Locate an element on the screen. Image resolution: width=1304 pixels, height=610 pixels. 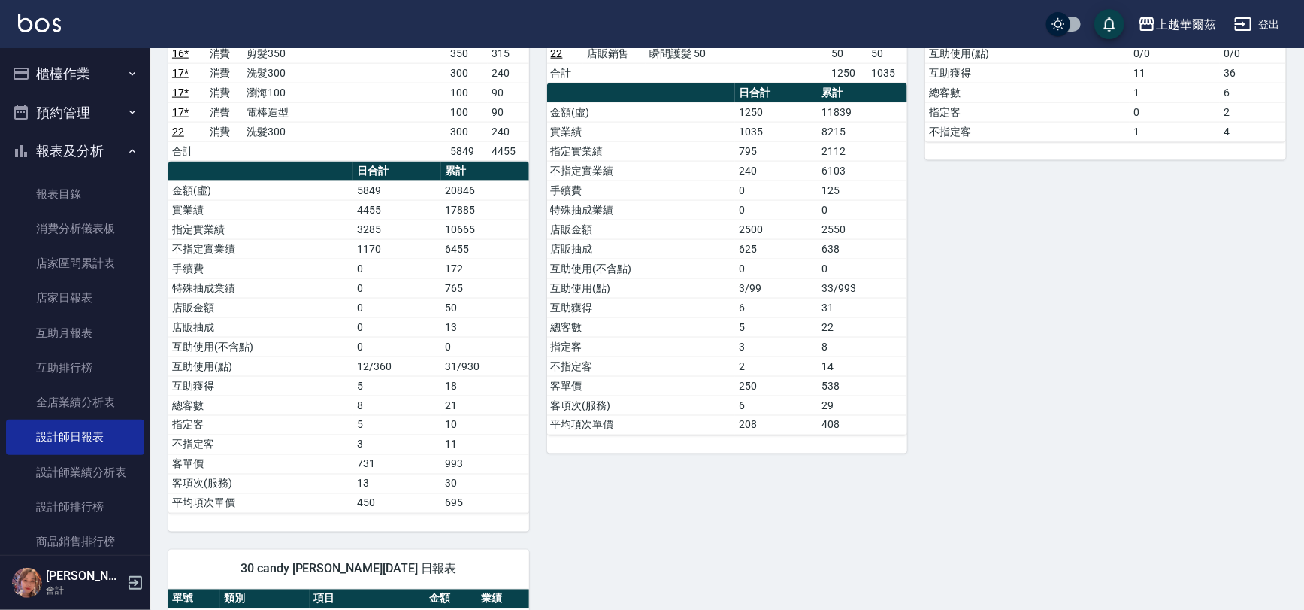
td: 993 is located at coordinates (485, 464).